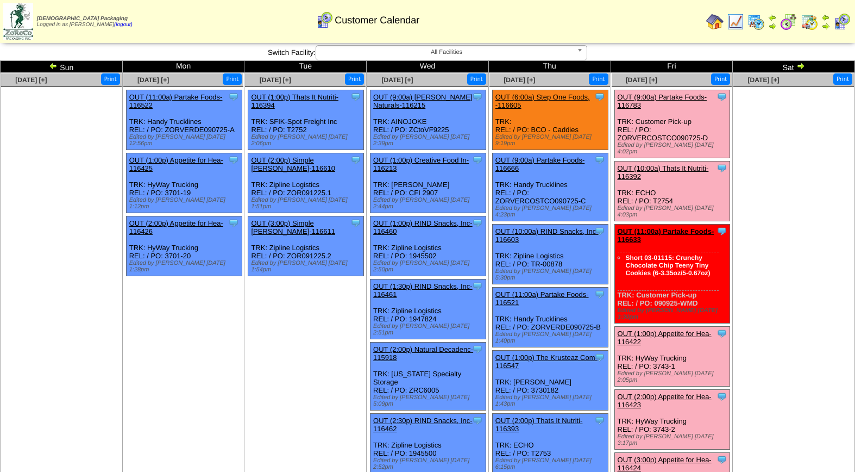  Describe the element at coordinates (61, 67) in the screenshot. I see `td: Sun` at that location.